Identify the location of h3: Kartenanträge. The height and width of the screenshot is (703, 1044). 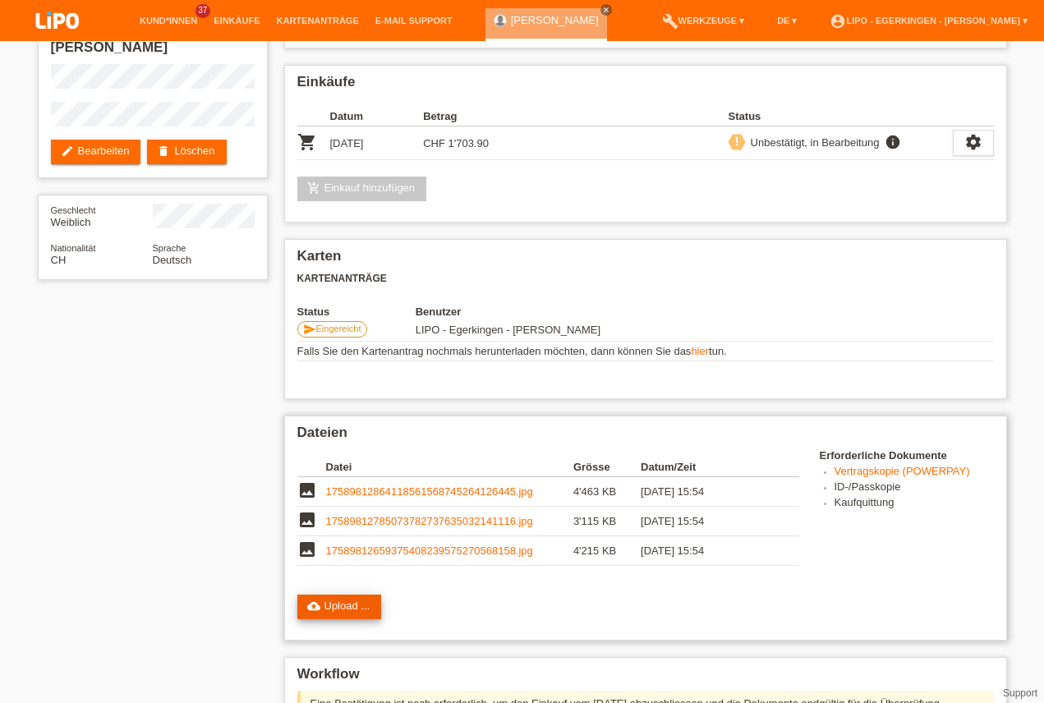
(646, 279).